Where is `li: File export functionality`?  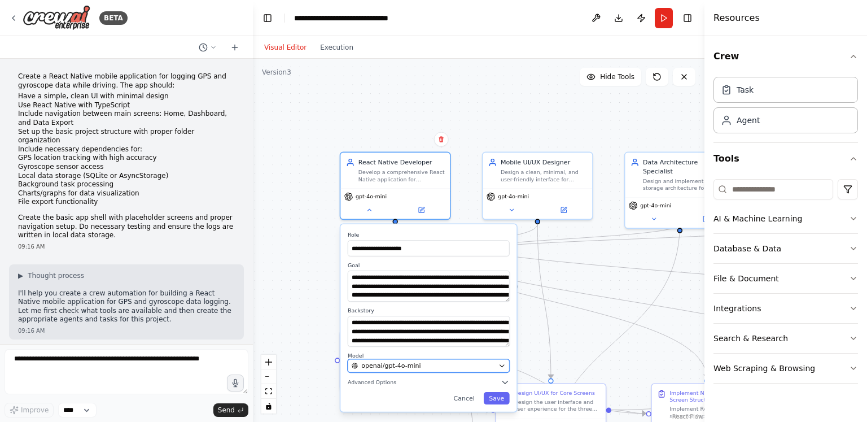 li: File export functionality is located at coordinates (126, 202).